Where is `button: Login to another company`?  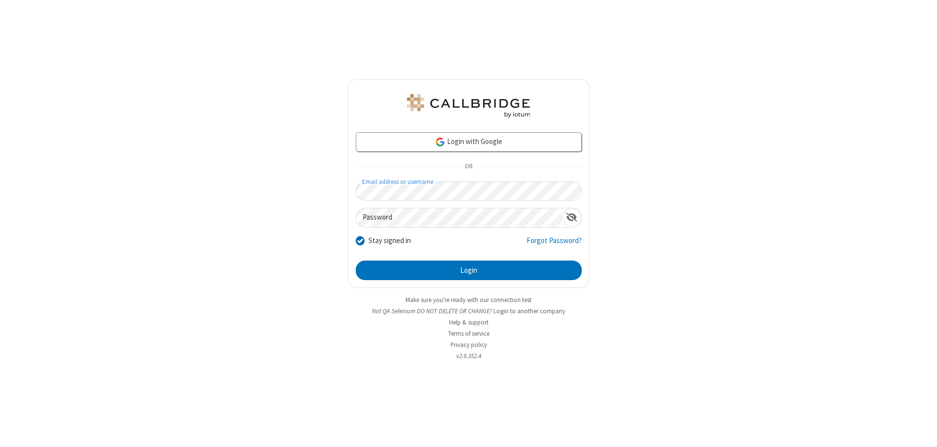
button: Login to another company is located at coordinates (529, 311).